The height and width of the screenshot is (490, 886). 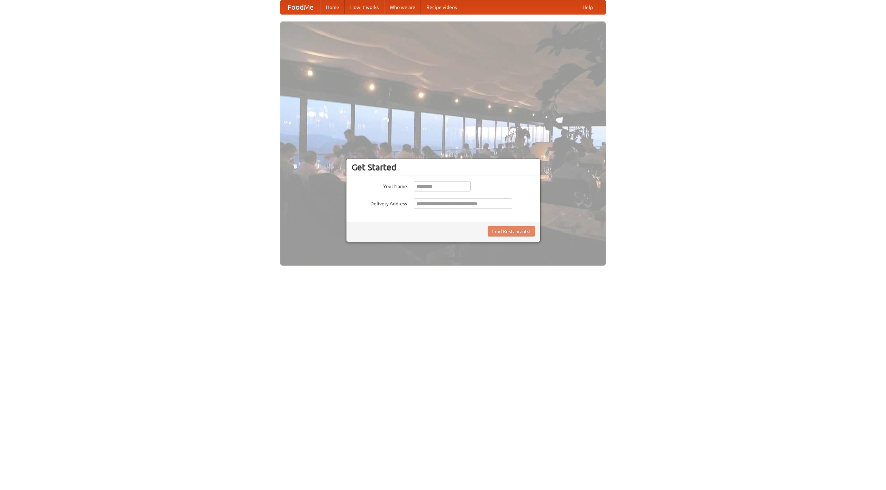 What do you see at coordinates (441, 7) in the screenshot?
I see `a: Recipe videos` at bounding box center [441, 7].